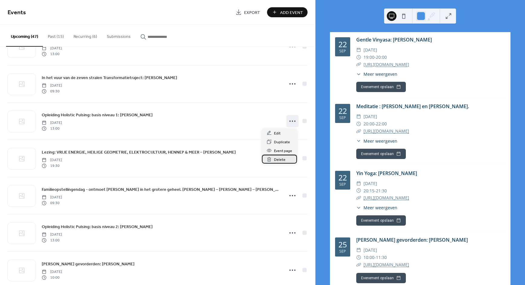 This screenshot has height=285, width=525. What do you see at coordinates (17, 12) in the screenshot?
I see `span: Events` at bounding box center [17, 12].